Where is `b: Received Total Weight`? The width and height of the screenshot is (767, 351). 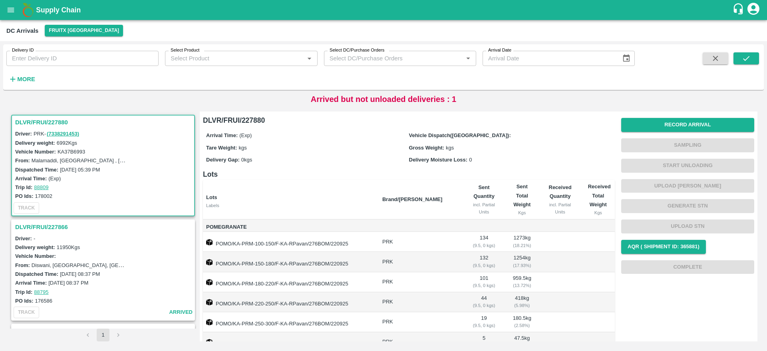
b: Received Total Weight is located at coordinates (599, 195).